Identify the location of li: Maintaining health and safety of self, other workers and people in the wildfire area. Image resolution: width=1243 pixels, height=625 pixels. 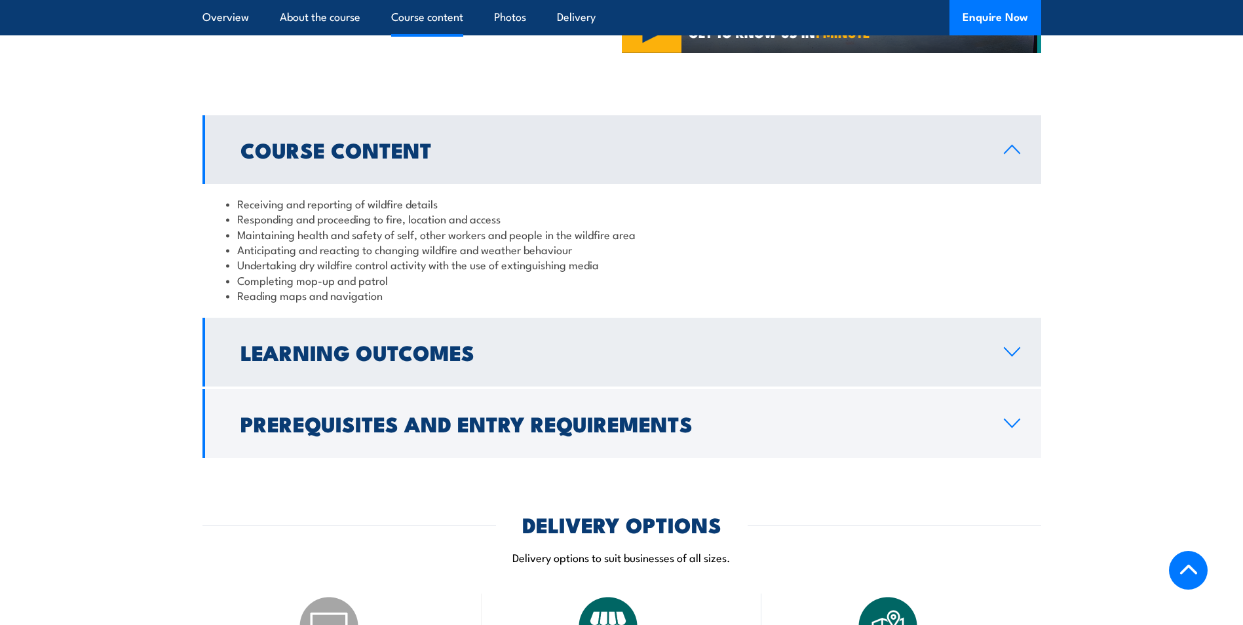
(622, 234).